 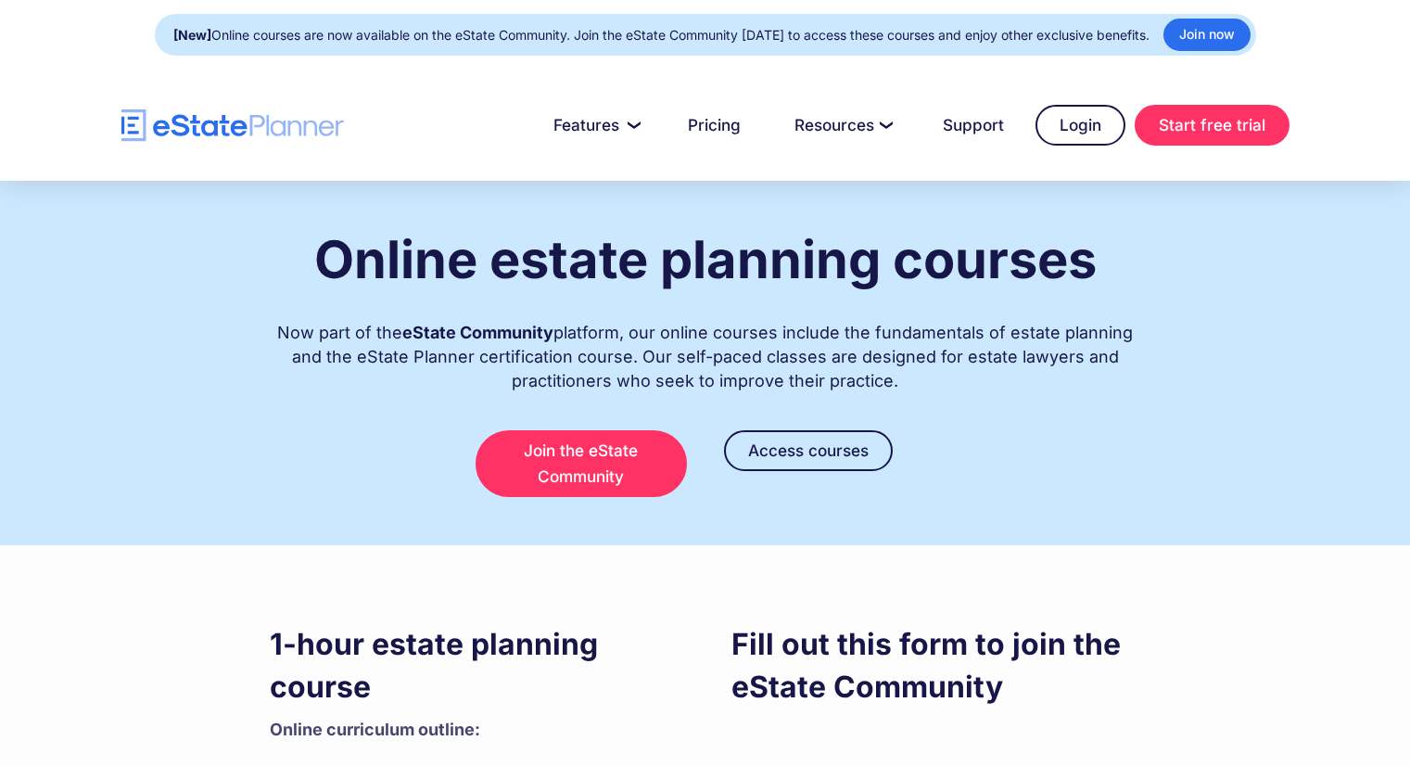 What do you see at coordinates (809, 451) in the screenshot?
I see `a: Access courses` at bounding box center [809, 451].